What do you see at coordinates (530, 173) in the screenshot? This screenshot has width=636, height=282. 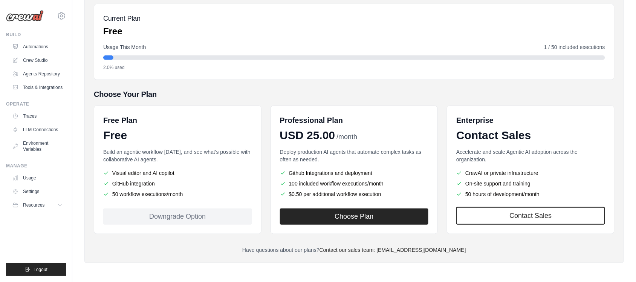 I see `li: CrewAI or private infrastructure` at bounding box center [530, 173].